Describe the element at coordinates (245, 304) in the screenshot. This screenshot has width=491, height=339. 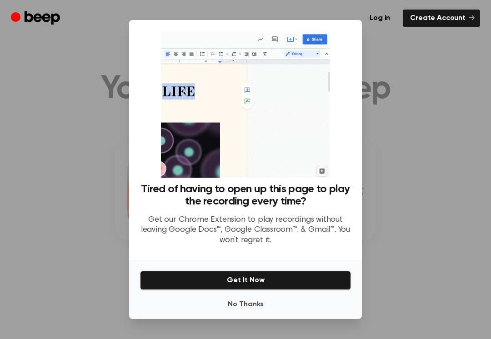
I see `button: No Thanks` at that location.